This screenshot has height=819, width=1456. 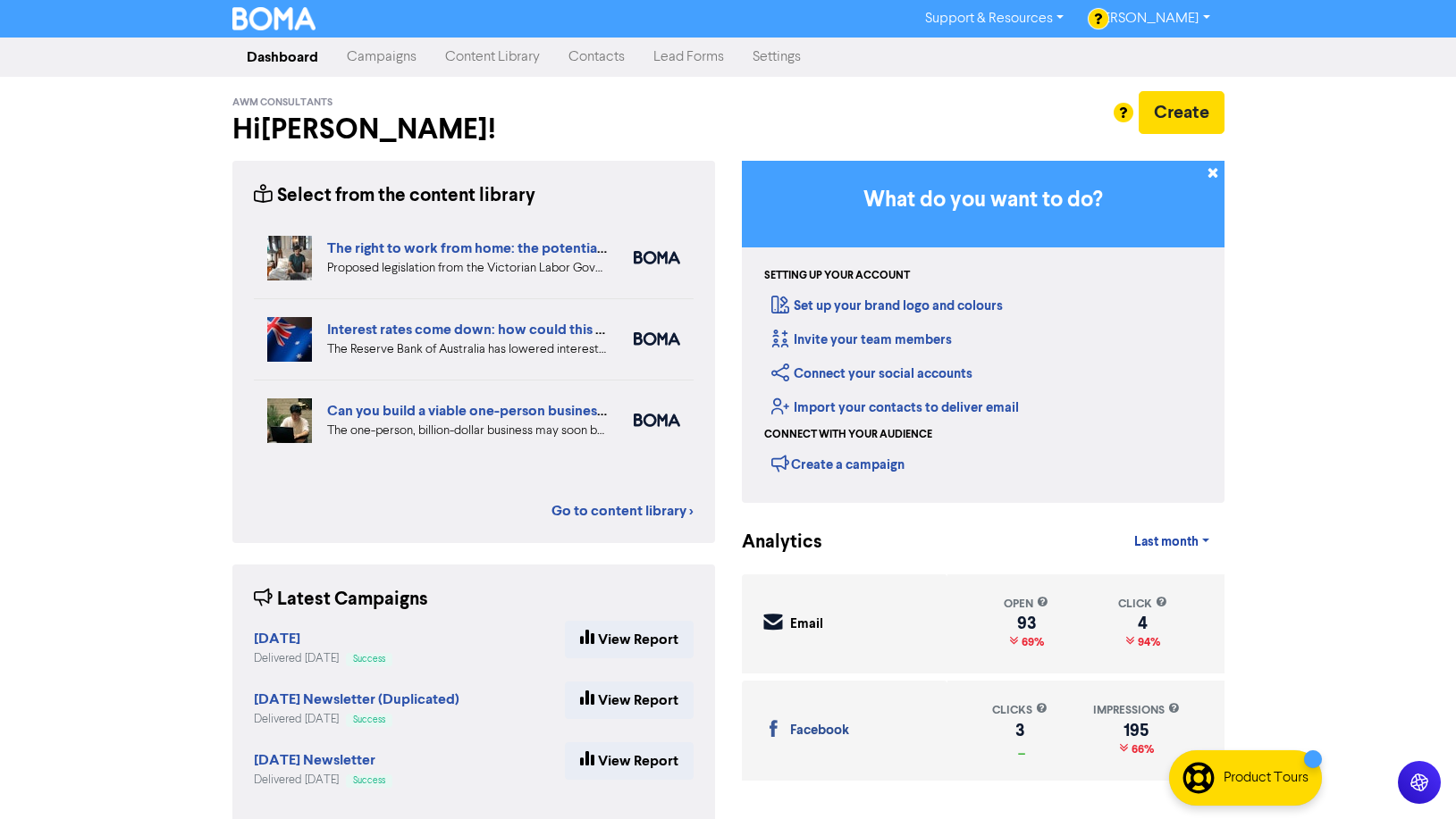 What do you see at coordinates (895, 407) in the screenshot?
I see `a: Import your contacts to deliver email` at bounding box center [895, 407].